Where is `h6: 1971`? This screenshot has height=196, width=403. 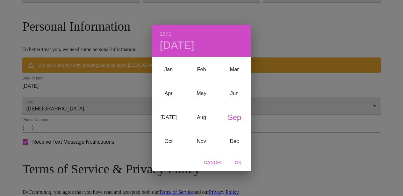 h6: 1971 is located at coordinates (166, 34).